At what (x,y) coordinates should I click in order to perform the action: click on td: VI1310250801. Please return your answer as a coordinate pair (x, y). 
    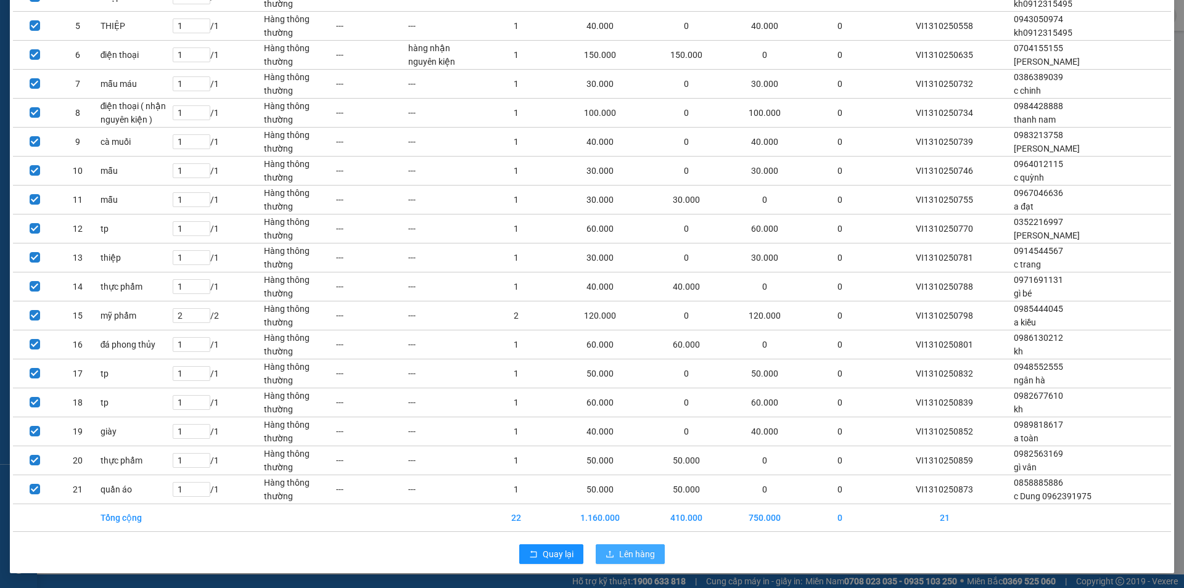
    Looking at the image, I should click on (945, 345).